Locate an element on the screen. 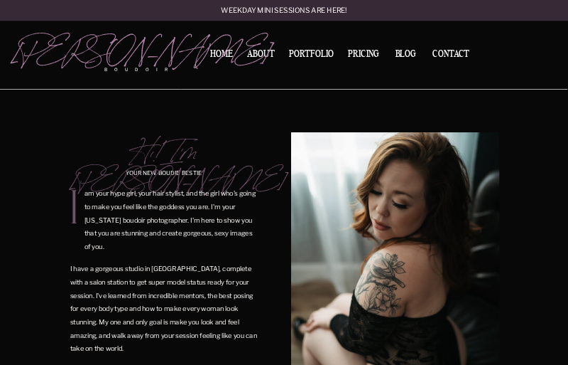 Image resolution: width=568 pixels, height=365 pixels. nav: Portfolio is located at coordinates (312, 55).